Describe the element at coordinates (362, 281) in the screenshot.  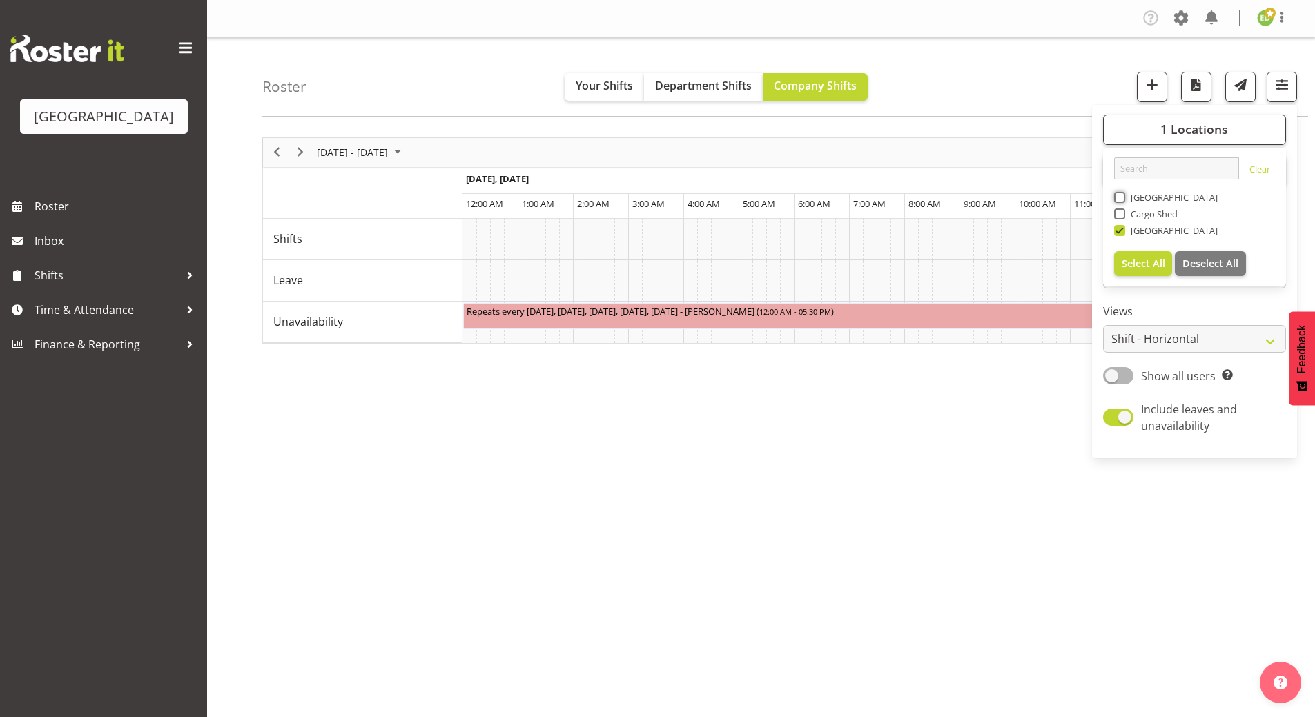
I see `td: Leave resource` at that location.